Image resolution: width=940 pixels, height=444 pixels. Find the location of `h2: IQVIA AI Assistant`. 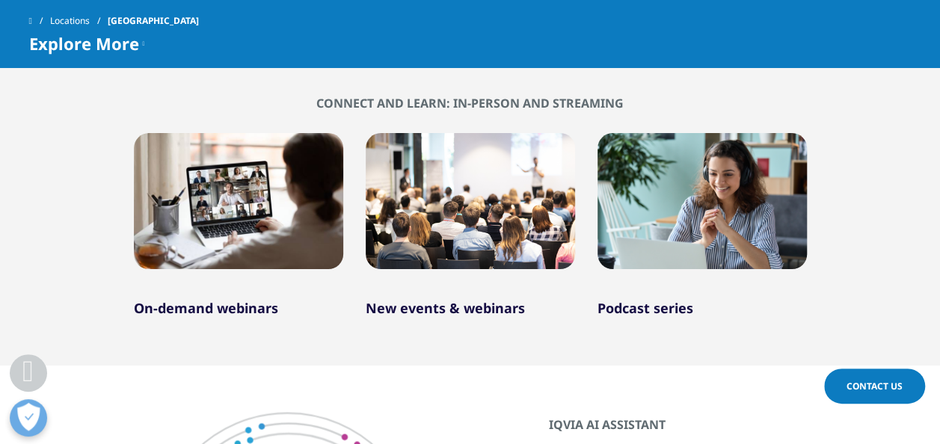

h2: IQVIA AI Assistant is located at coordinates (730, 426).